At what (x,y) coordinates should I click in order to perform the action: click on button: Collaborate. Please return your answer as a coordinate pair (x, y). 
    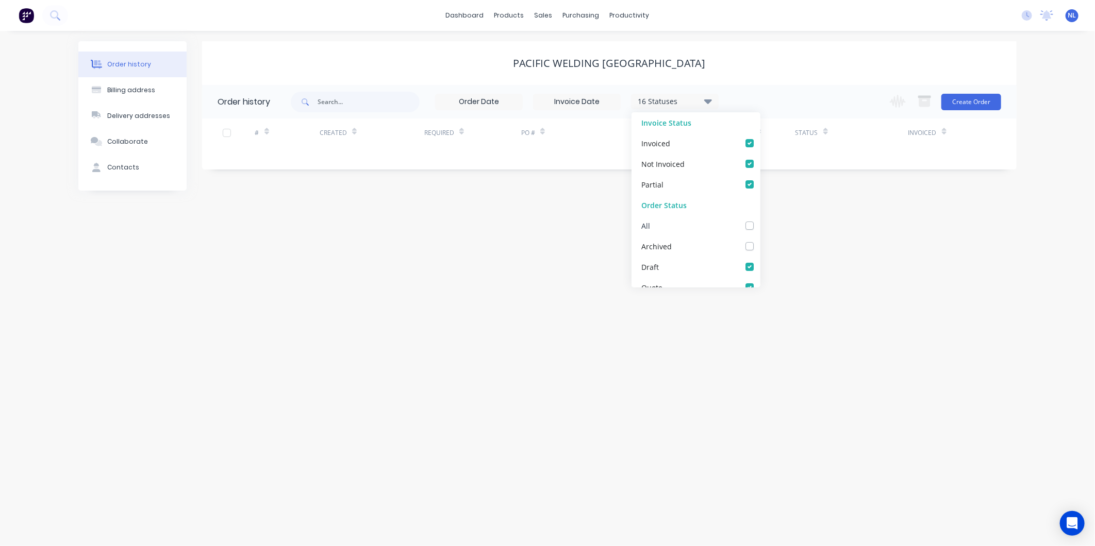
    Looking at the image, I should click on (132, 142).